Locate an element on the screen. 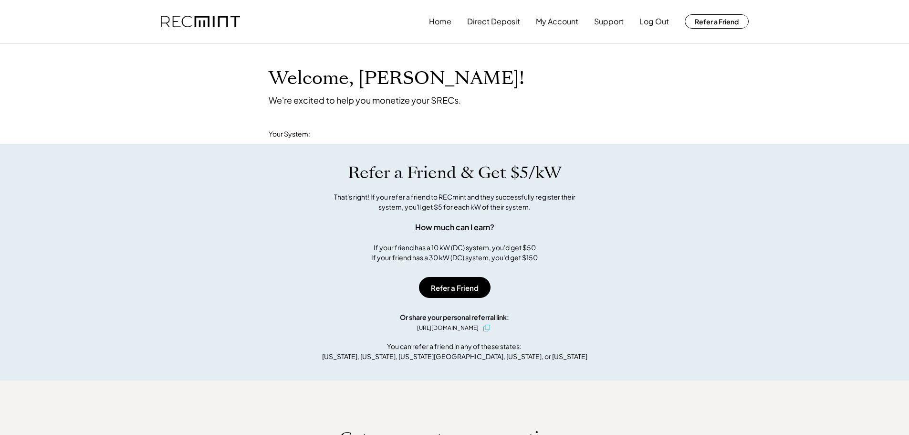 The height and width of the screenshot is (435, 909). div: Or share your personal referral link: is located at coordinates (454, 317).